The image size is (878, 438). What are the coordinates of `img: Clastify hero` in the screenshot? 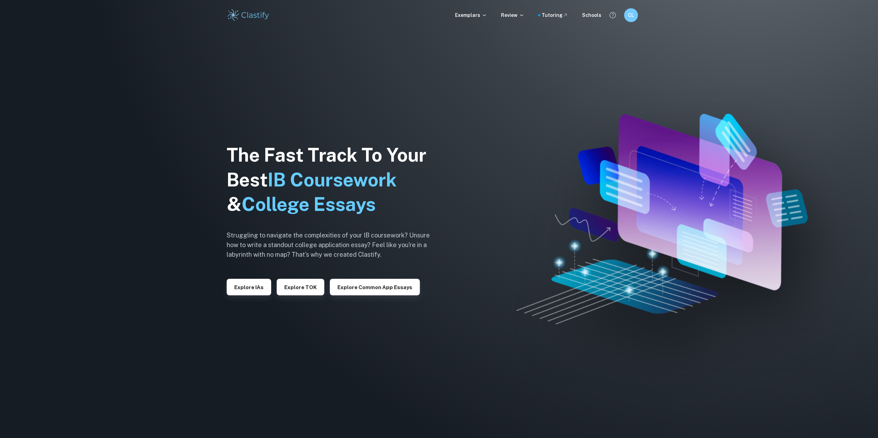 It's located at (662, 219).